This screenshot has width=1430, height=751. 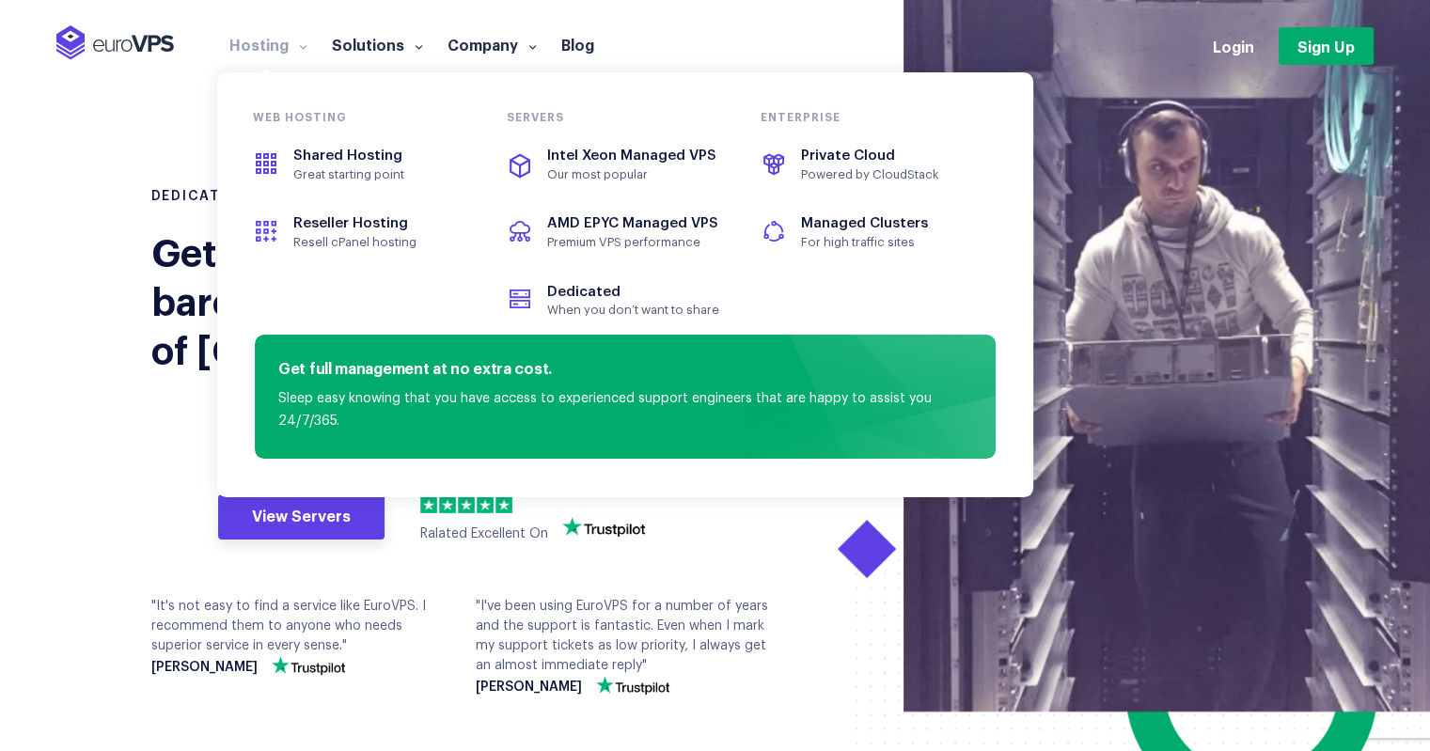 I want to click on h4: Get full management at no extra cost., so click(x=625, y=371).